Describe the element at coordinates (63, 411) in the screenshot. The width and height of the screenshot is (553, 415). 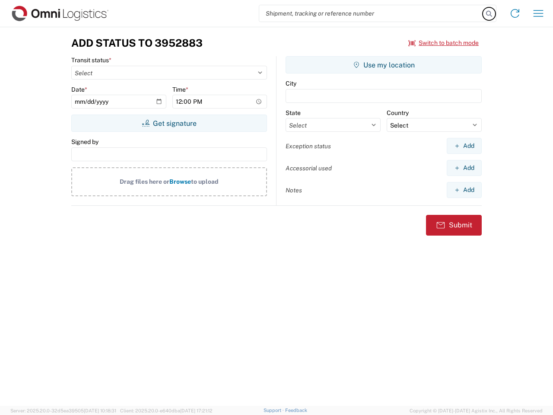
I see `span: Server: 2025.20.0-32d5ea39505` at that location.